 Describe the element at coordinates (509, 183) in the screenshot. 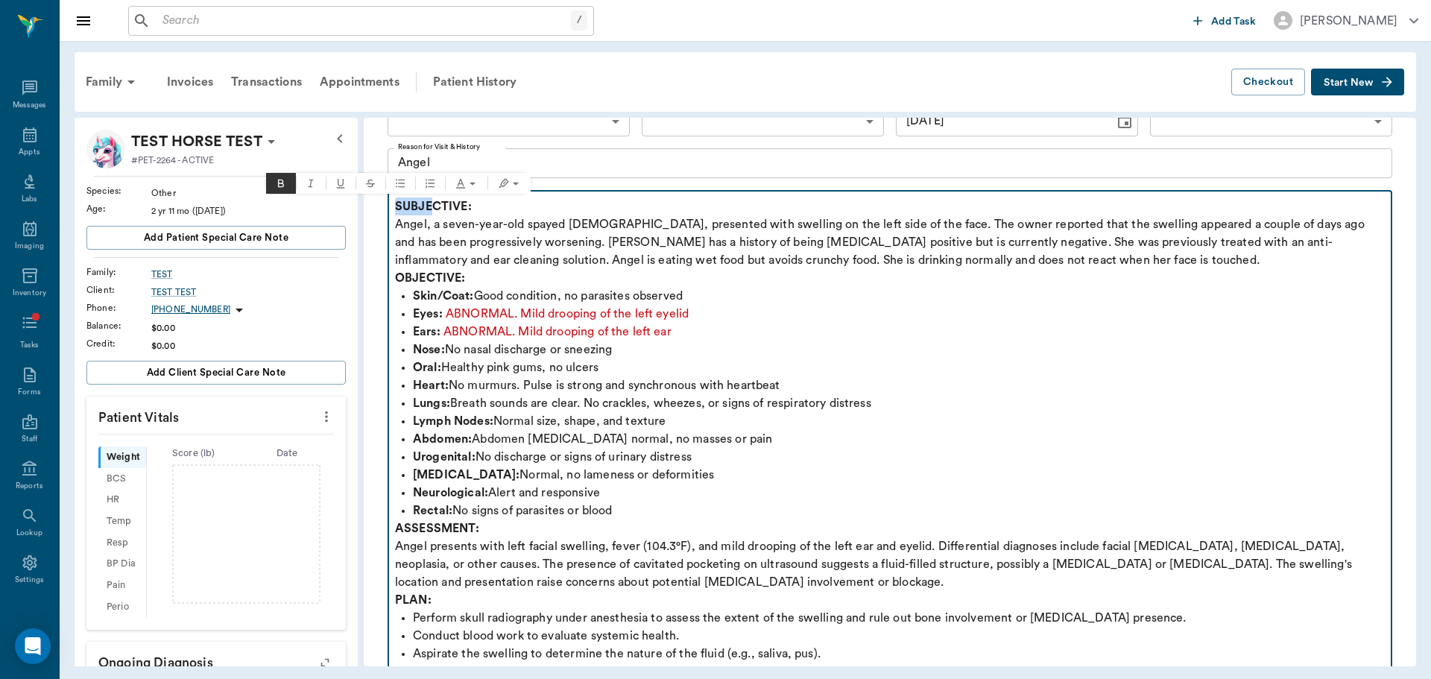

I see `button: Text highlight` at that location.